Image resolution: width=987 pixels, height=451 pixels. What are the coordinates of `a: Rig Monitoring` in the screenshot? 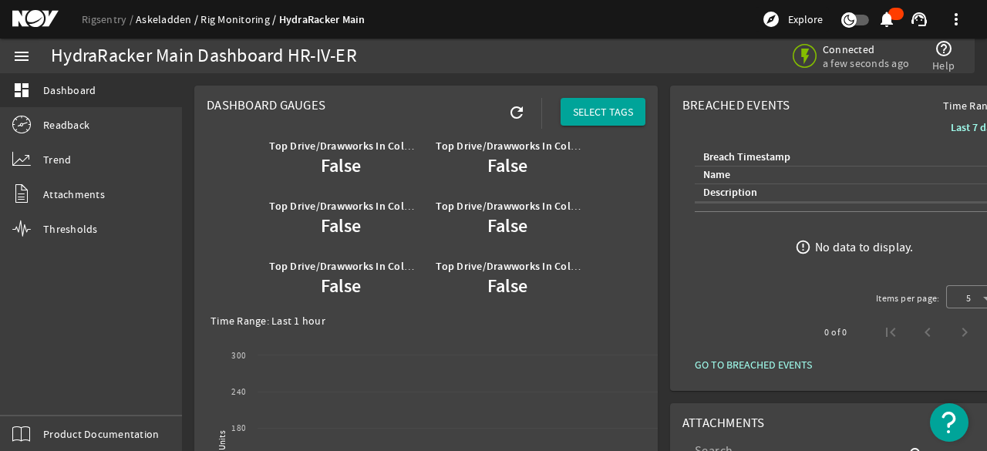 It's located at (239, 19).